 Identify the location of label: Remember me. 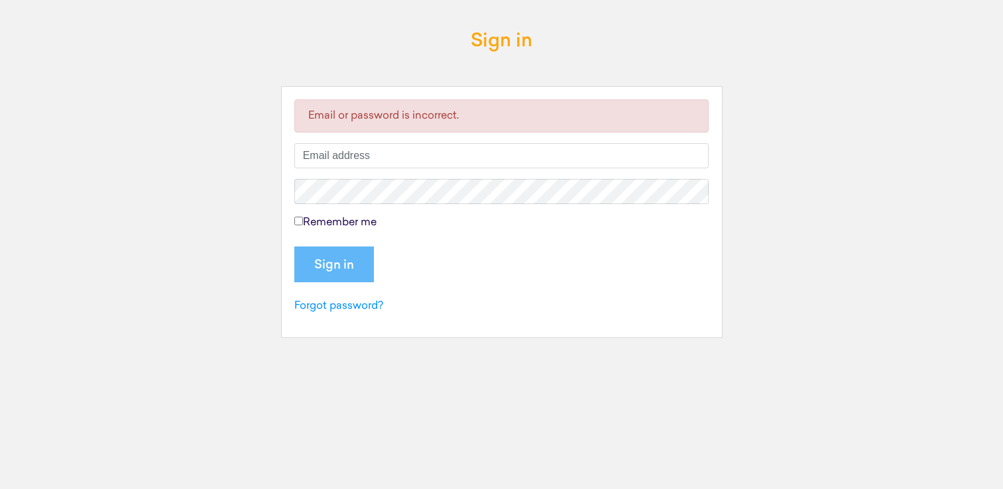
(335, 223).